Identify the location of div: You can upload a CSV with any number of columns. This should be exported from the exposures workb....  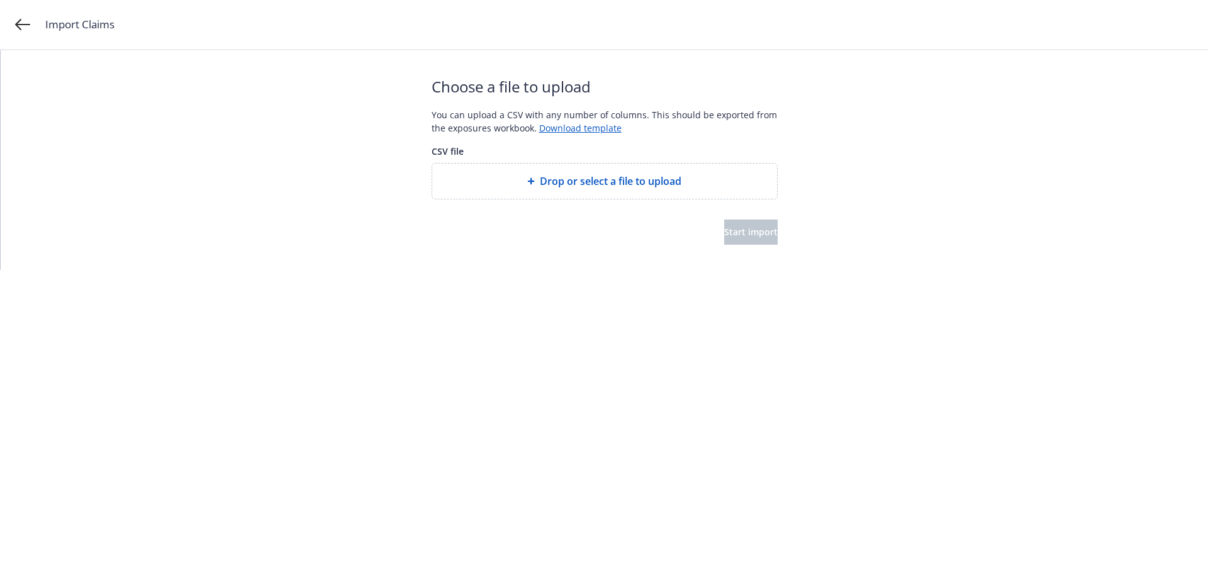
(604, 121).